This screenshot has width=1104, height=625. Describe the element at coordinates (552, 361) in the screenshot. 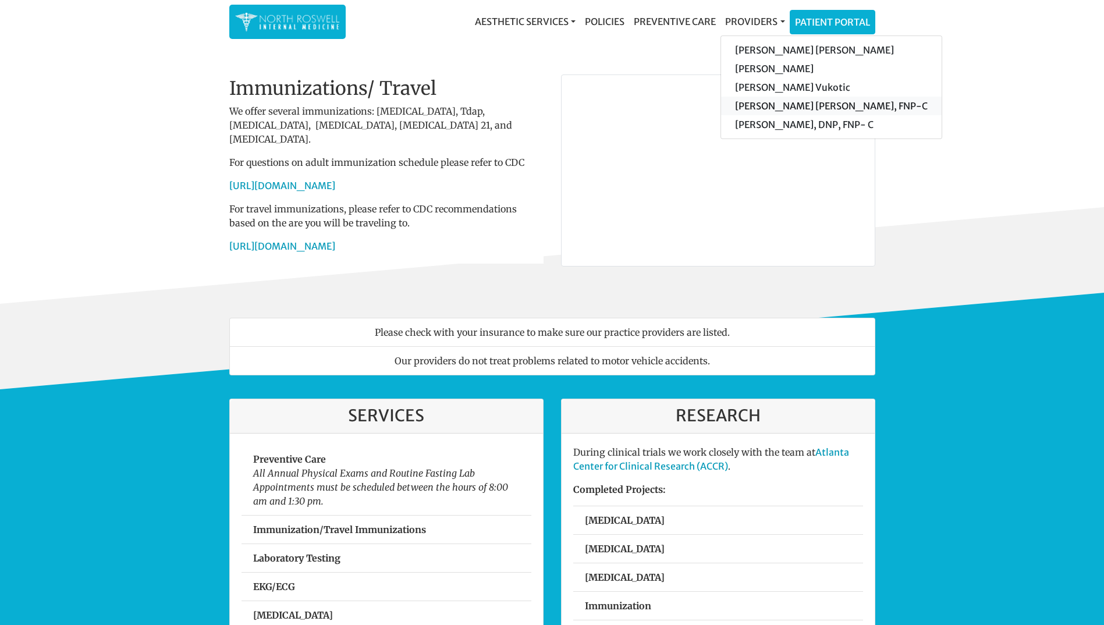

I see `li: Our providers do not treat problems related to motor vehicle accidents.` at that location.